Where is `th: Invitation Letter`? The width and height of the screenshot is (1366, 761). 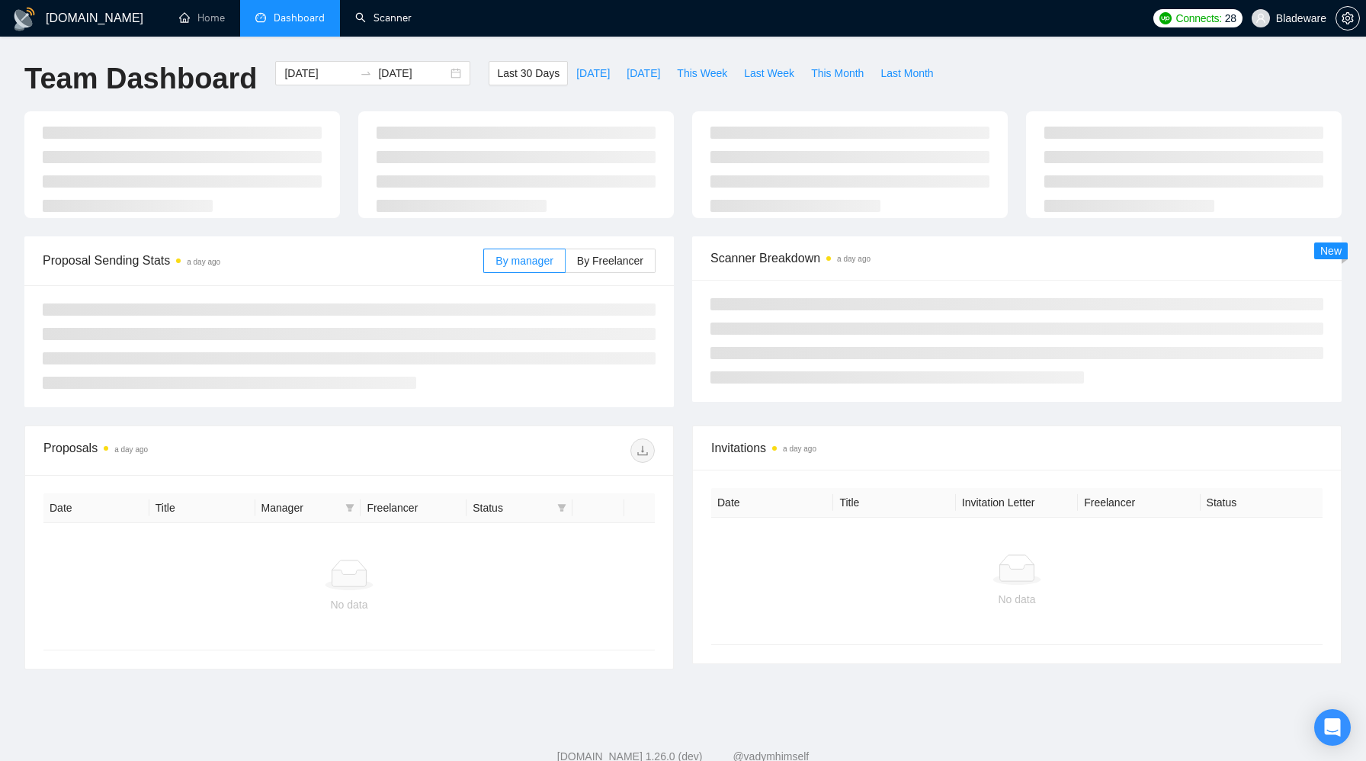 th: Invitation Letter is located at coordinates (1017, 502).